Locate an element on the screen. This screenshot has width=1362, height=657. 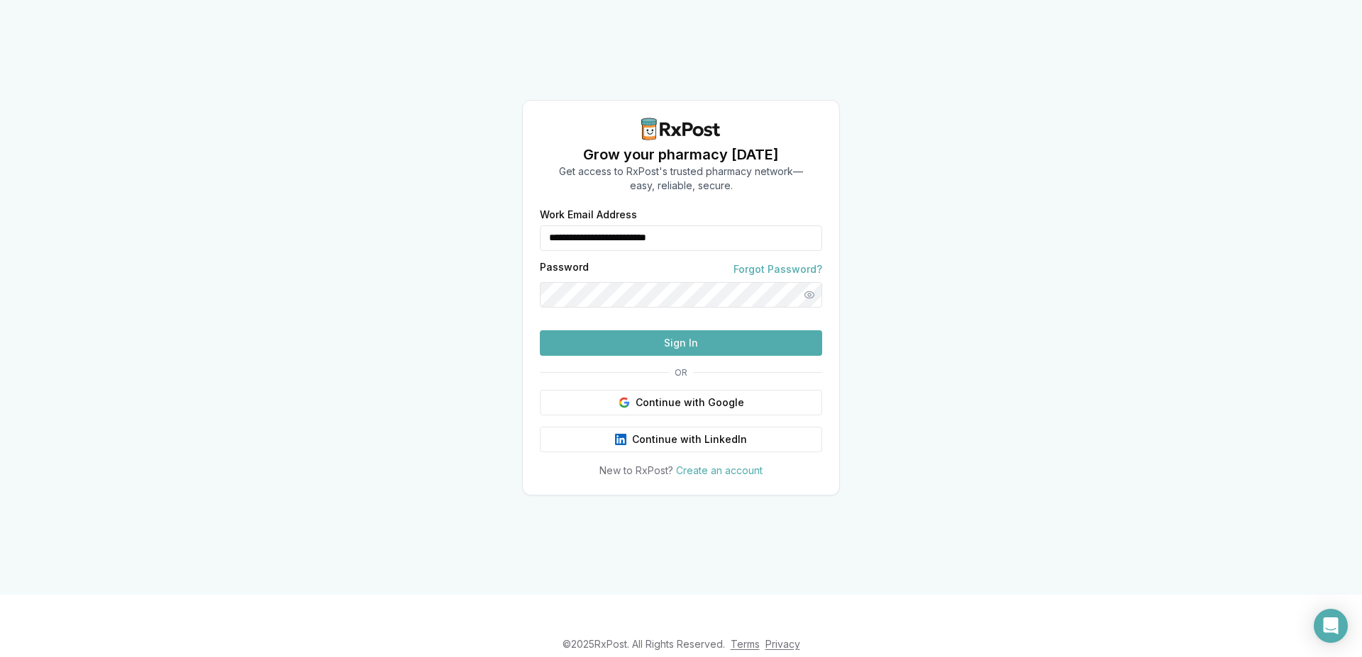
img: LinkedIn is located at coordinates (621, 440).